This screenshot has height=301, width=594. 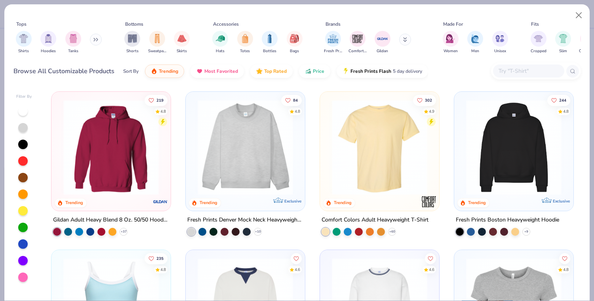 What do you see at coordinates (500, 42) in the screenshot?
I see `div: filter for Unisex` at bounding box center [500, 42].